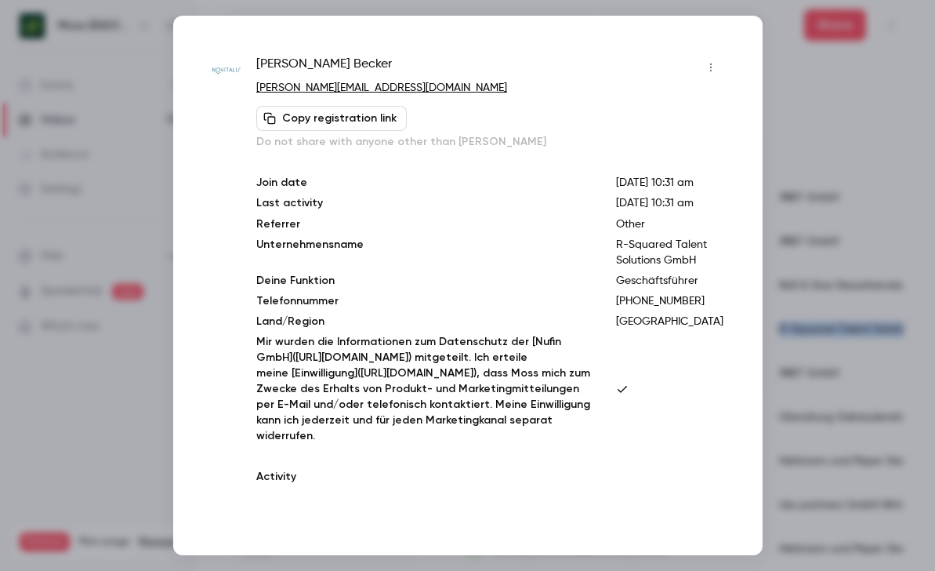 Image resolution: width=935 pixels, height=571 pixels. I want to click on p: Unternehmensname, so click(423, 252).